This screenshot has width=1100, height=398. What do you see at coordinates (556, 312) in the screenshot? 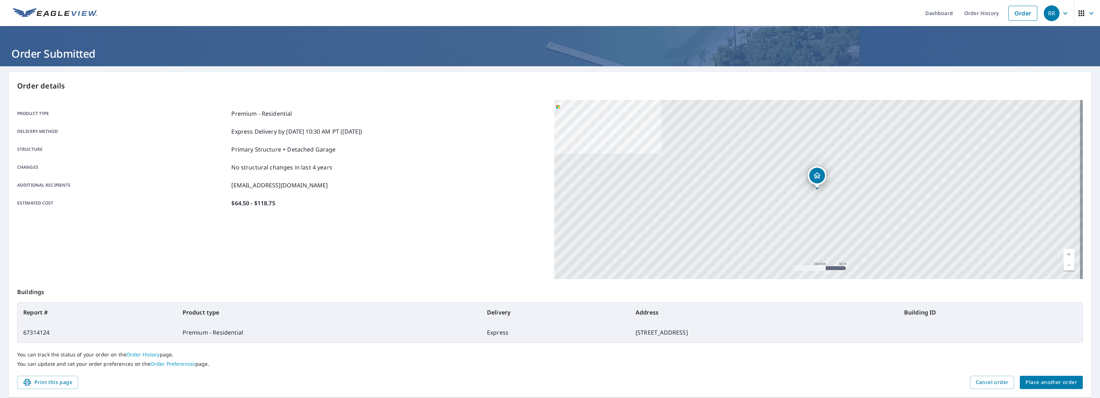
I see `th: Delivery` at bounding box center [556, 312].